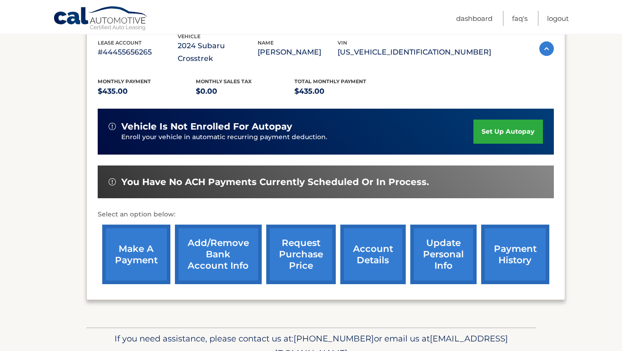 The image size is (622, 351). Describe the element at coordinates (331, 81) in the screenshot. I see `span: Total Monthly Payment` at that location.